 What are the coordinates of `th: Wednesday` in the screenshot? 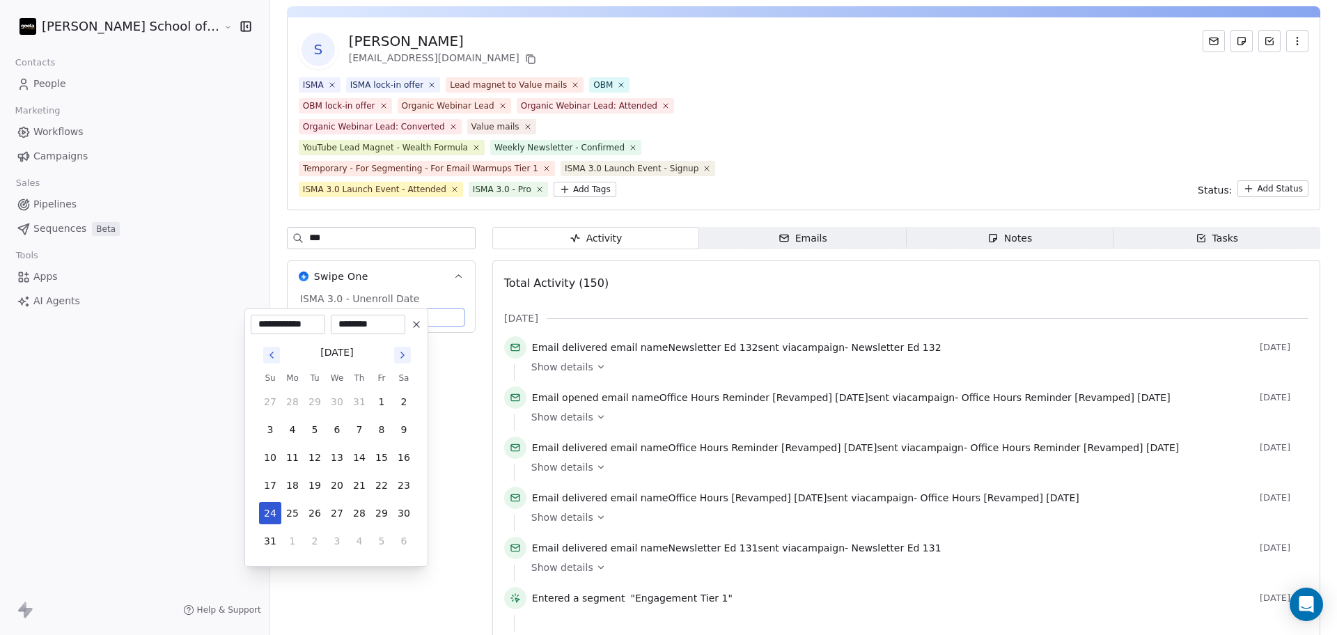 It's located at (337, 378).